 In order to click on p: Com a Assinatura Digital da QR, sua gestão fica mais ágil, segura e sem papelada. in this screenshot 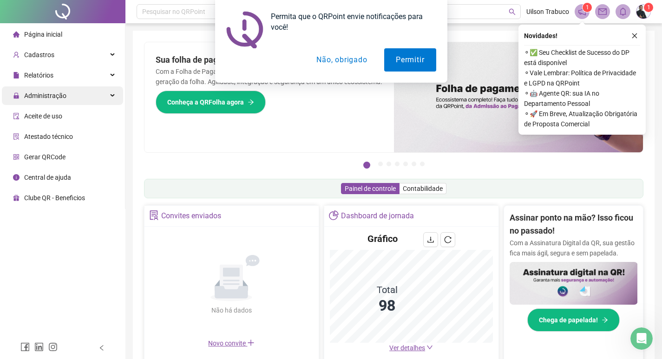, I will do `click(574, 248)`.